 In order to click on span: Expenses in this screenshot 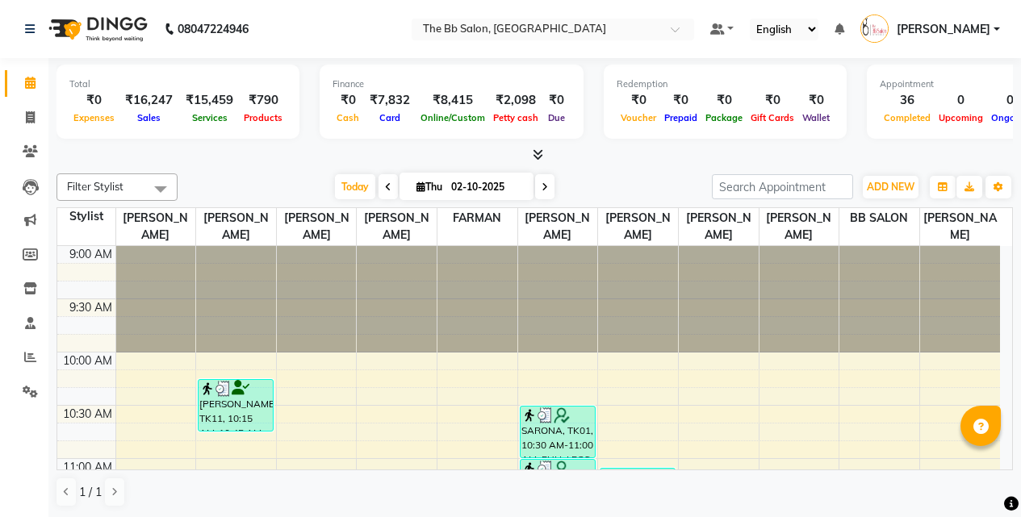, I will do `click(94, 118)`.